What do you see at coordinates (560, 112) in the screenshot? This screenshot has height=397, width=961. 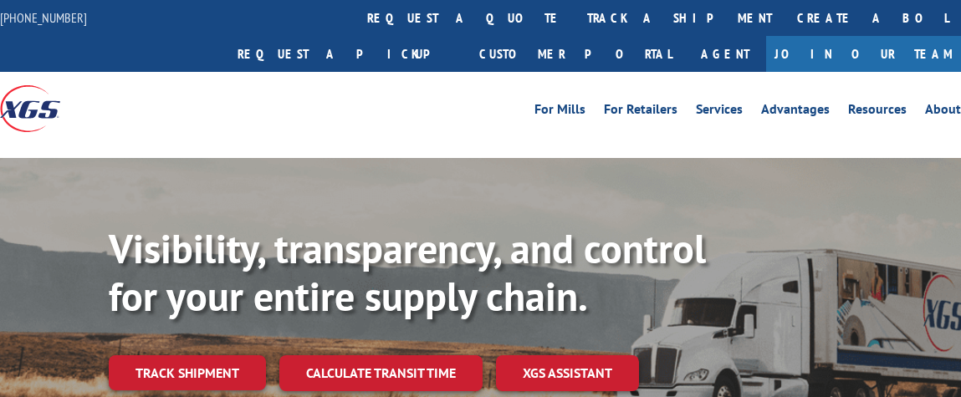 I see `a: For Mills` at bounding box center [560, 112].